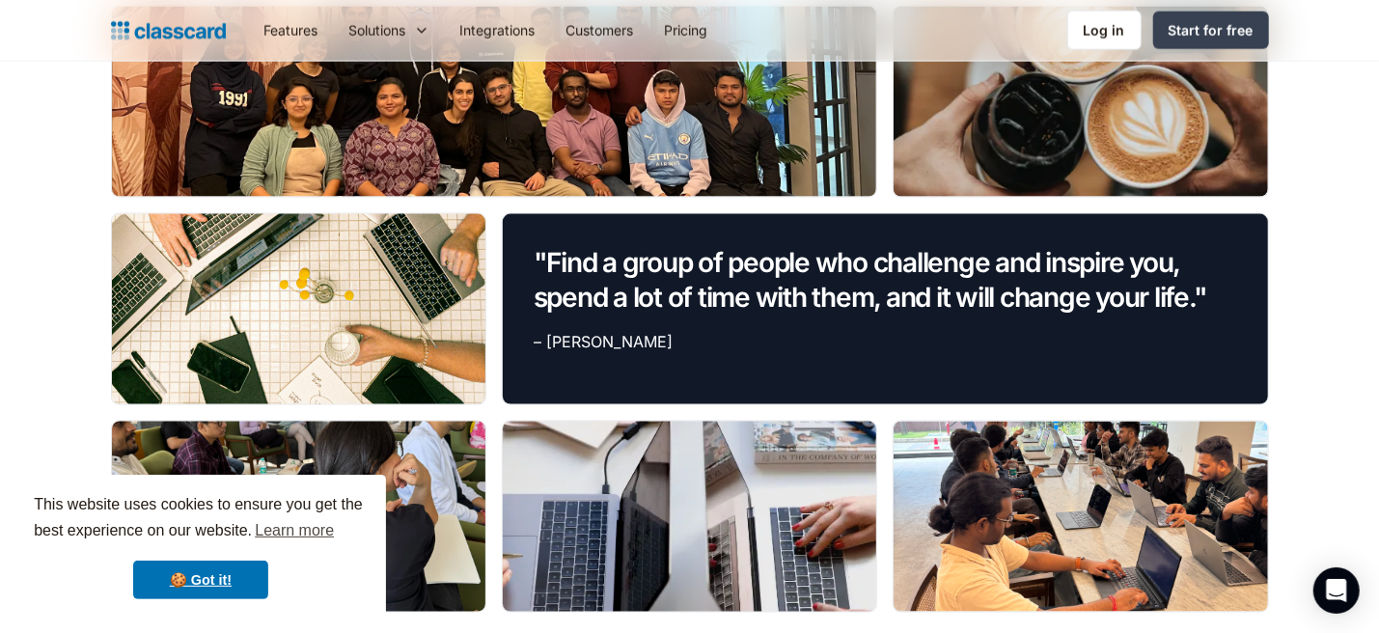 This screenshot has height=633, width=1379. I want to click on div: Start for free, so click(1211, 30).